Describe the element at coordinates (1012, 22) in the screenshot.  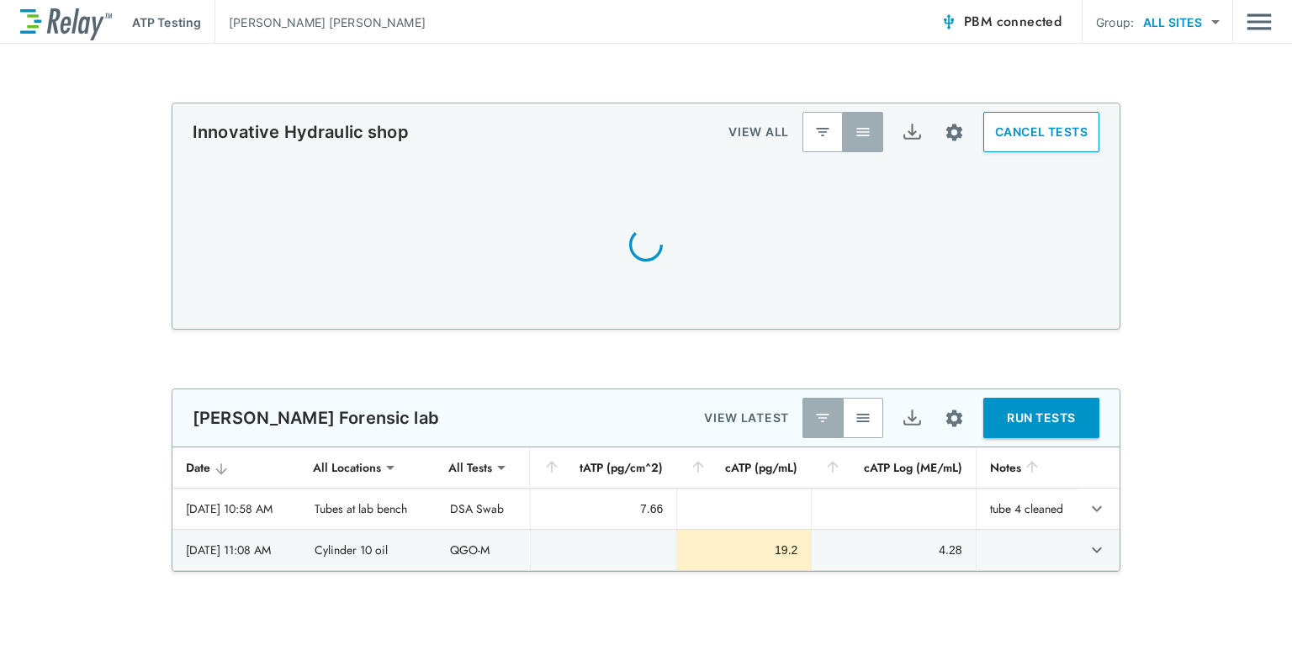
I see `span: PBM` at that location.